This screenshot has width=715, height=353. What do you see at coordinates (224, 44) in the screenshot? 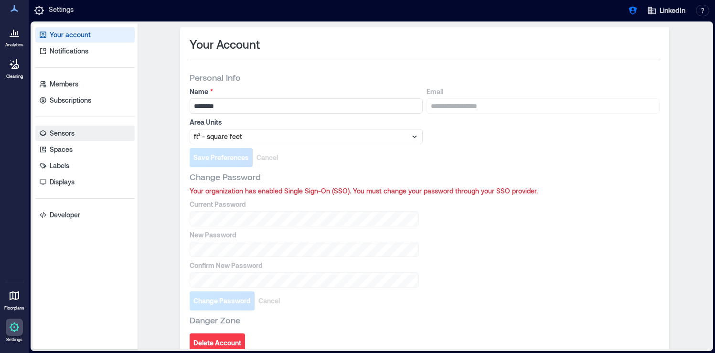
I see `span: Your Account` at bounding box center [224, 44].